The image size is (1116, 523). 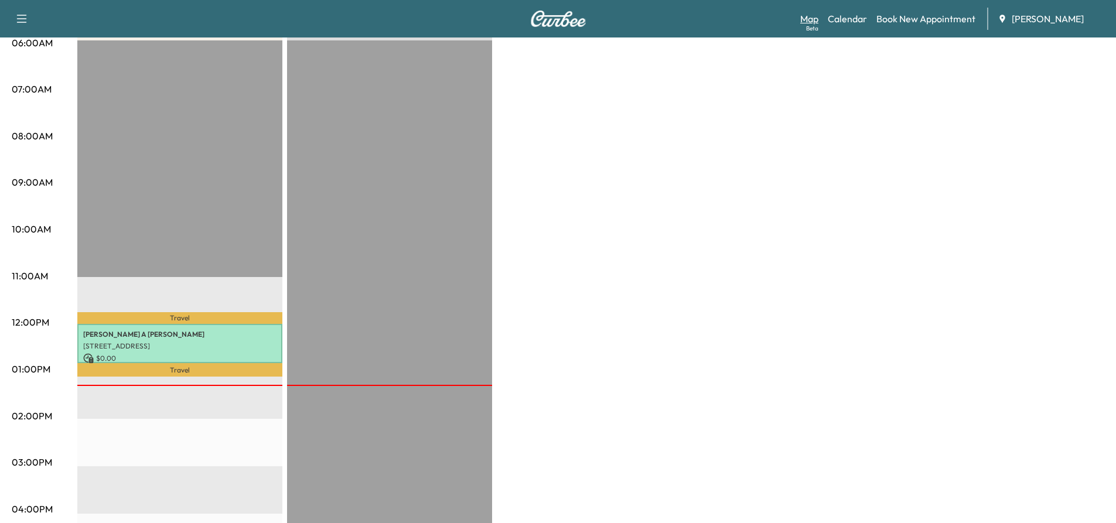 What do you see at coordinates (30, 322) in the screenshot?
I see `p: 12:00PM` at bounding box center [30, 322].